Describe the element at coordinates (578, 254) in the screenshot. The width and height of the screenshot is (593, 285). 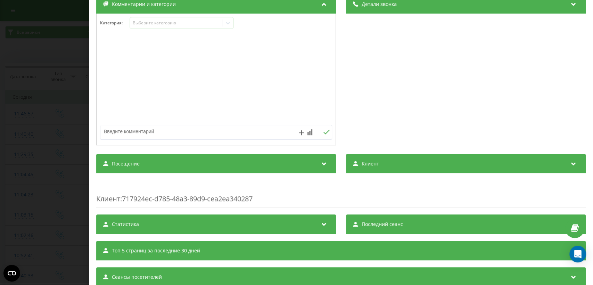
I see `div: Open Intercom Messenger` at that location.